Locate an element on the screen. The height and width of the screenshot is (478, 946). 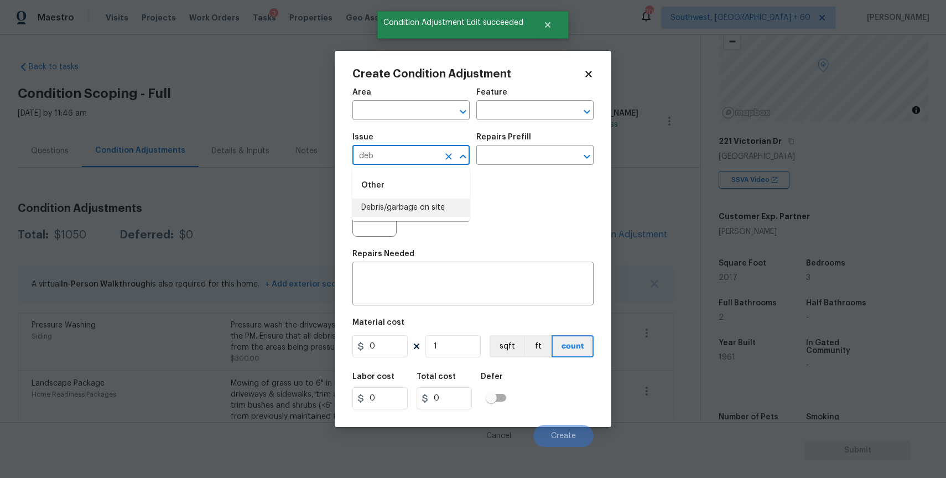
button: Clear is located at coordinates (449, 157).